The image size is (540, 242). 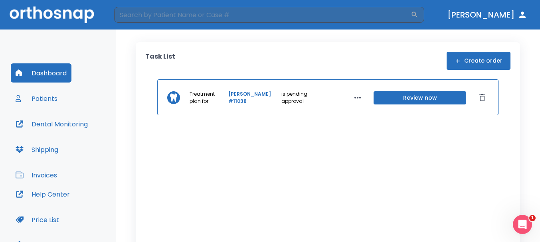 What do you see at coordinates (37, 150) in the screenshot?
I see `a: Shipping` at bounding box center [37, 150].